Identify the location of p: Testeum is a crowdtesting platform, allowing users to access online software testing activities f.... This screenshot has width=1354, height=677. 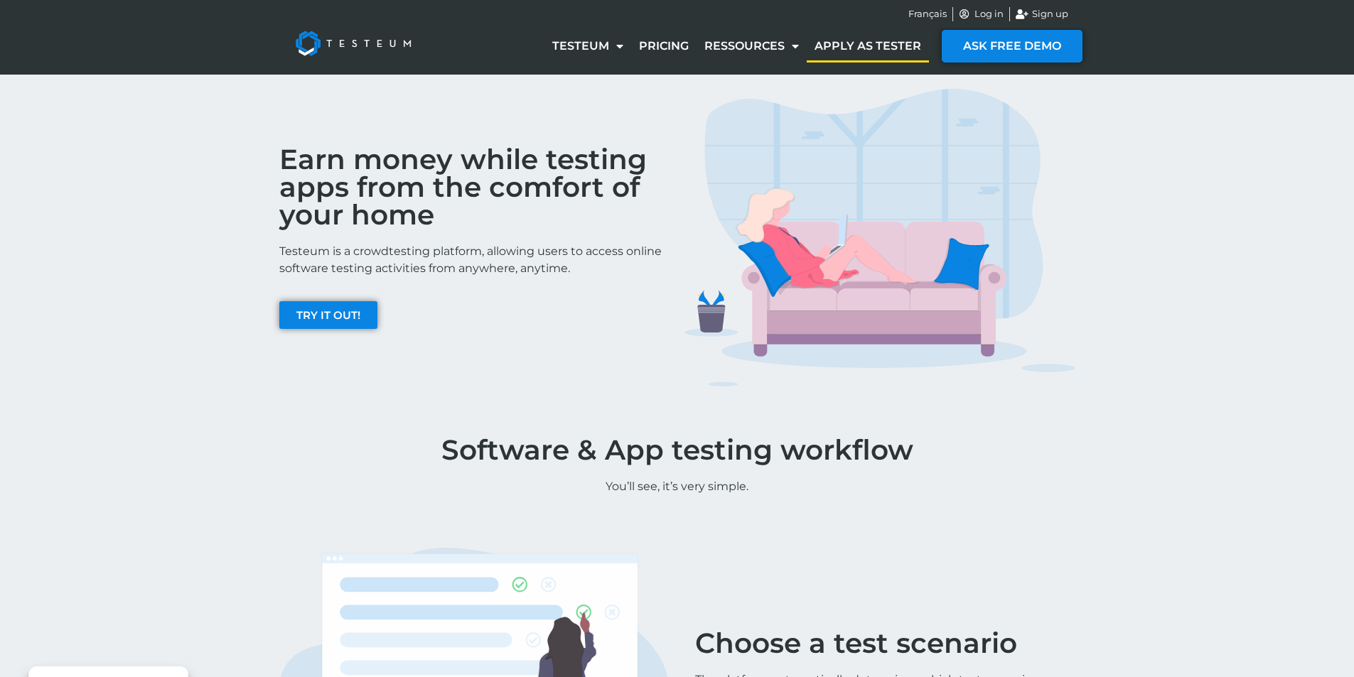
(475, 260).